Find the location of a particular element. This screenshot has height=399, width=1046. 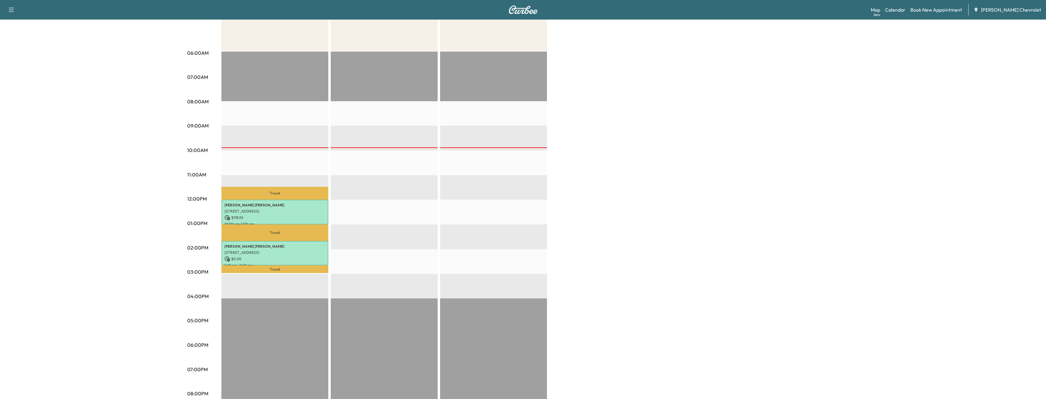

p: 12:00PM is located at coordinates (197, 199).